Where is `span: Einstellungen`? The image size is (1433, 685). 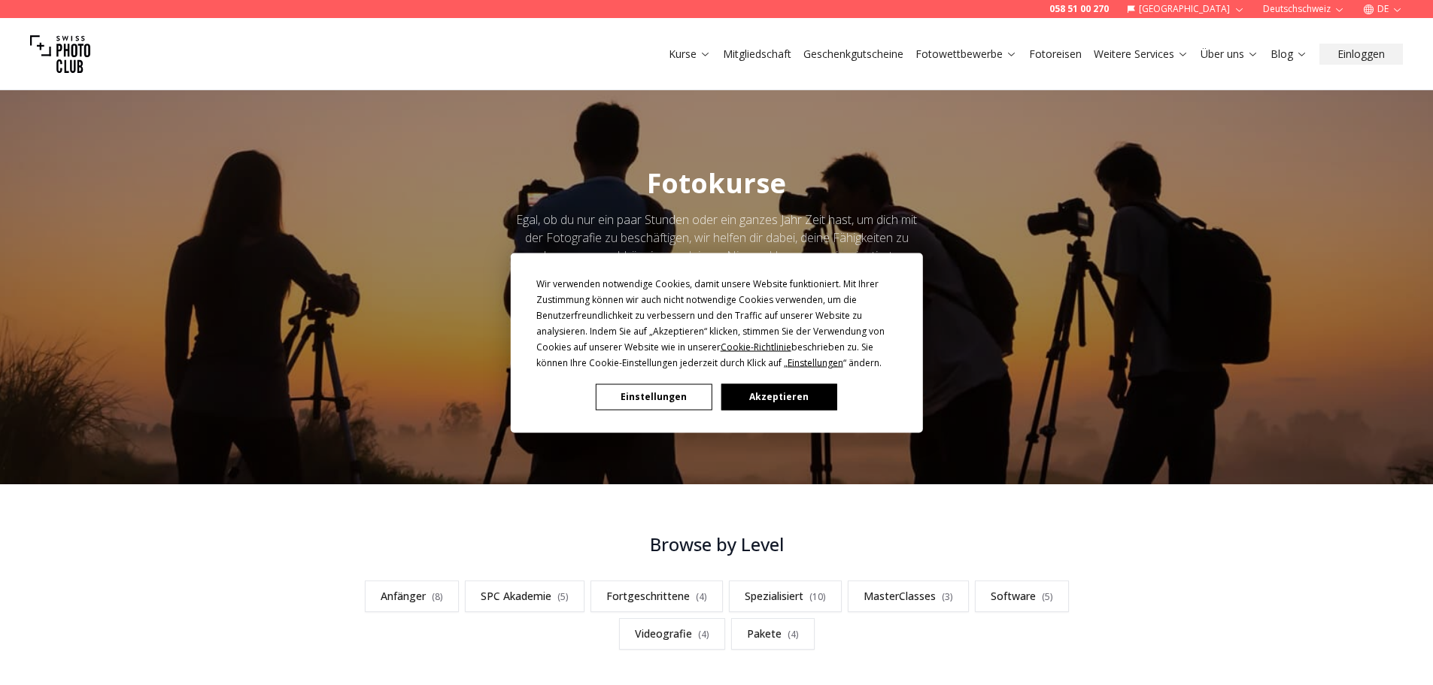
span: Einstellungen is located at coordinates (815, 362).